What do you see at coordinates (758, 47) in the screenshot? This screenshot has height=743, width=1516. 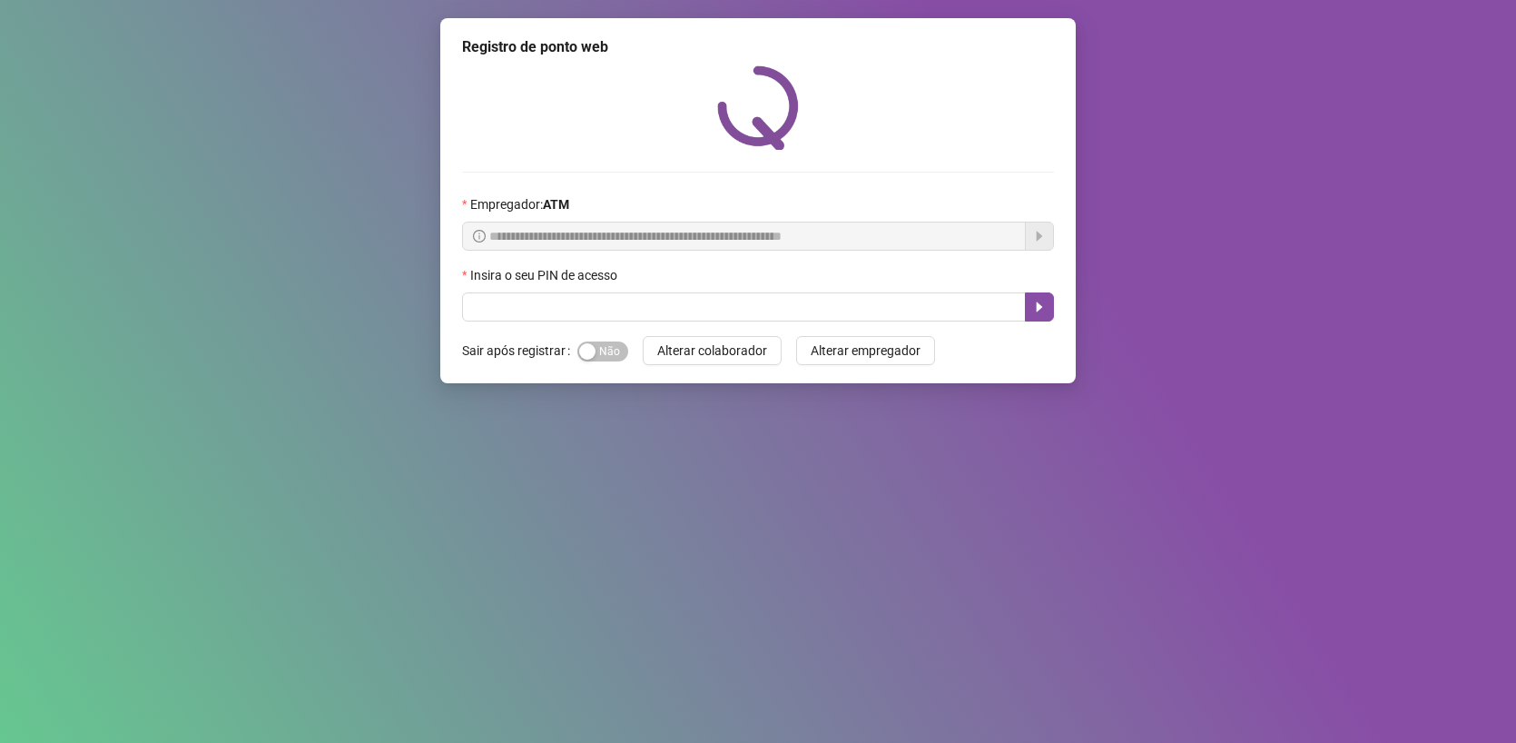 I see `div: Registro de ponto web` at bounding box center [758, 47].